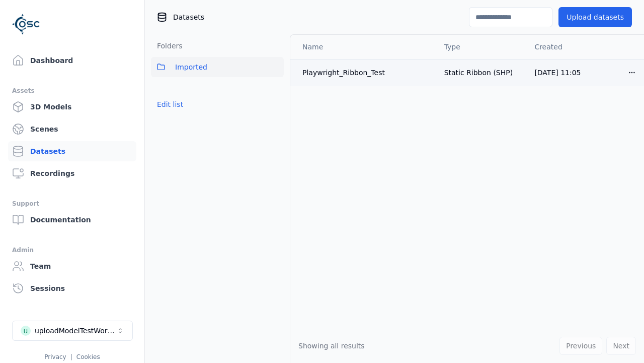  Describe the element at coordinates (72, 203) in the screenshot. I see `div: Support` at that location.